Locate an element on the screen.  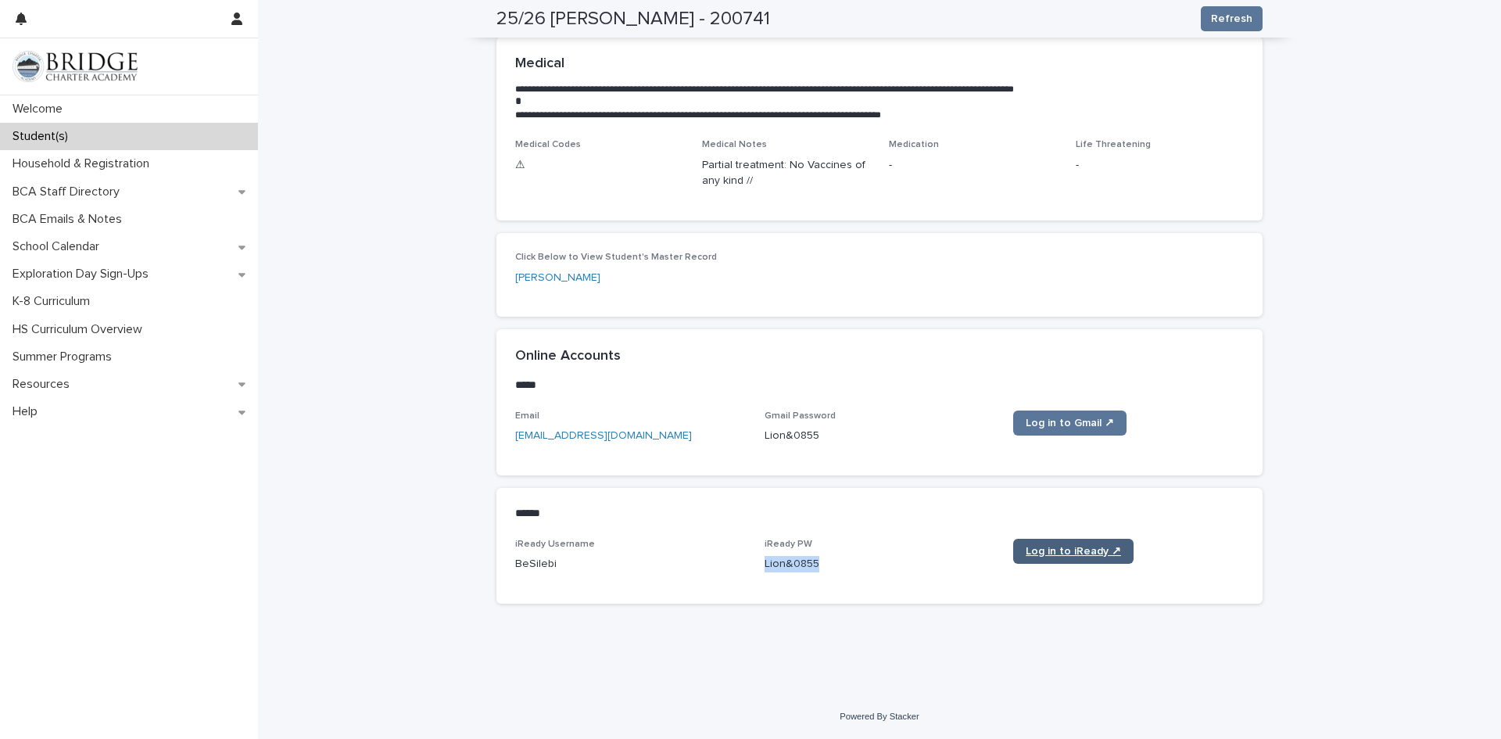
p: Resources is located at coordinates (44, 384).